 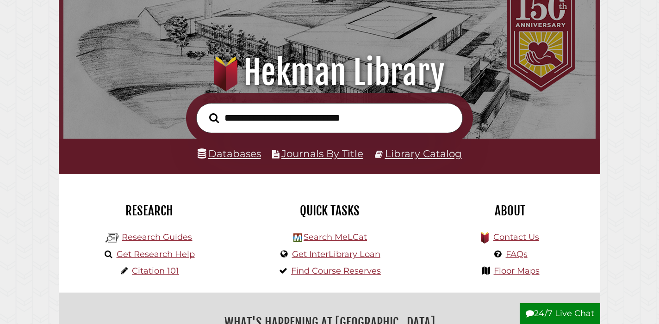 I want to click on i: Search, so click(x=214, y=118).